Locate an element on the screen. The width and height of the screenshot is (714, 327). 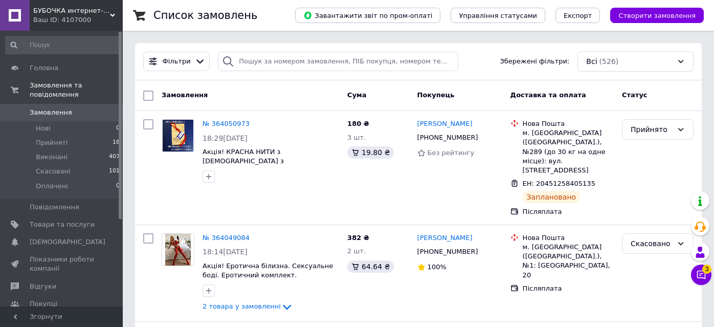
span: Оплачені is located at coordinates (52, 186).